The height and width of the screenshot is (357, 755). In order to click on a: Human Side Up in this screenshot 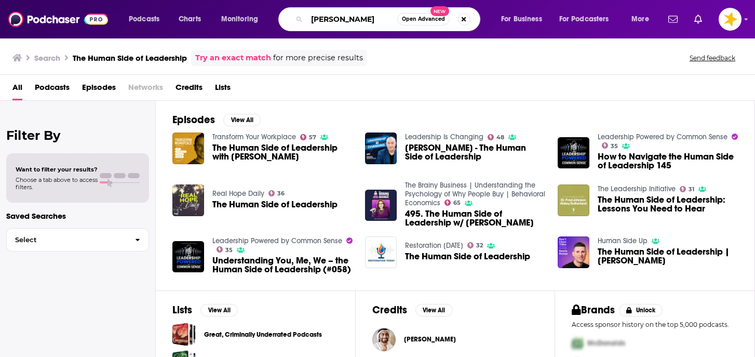, I will do `click(623, 240)`.